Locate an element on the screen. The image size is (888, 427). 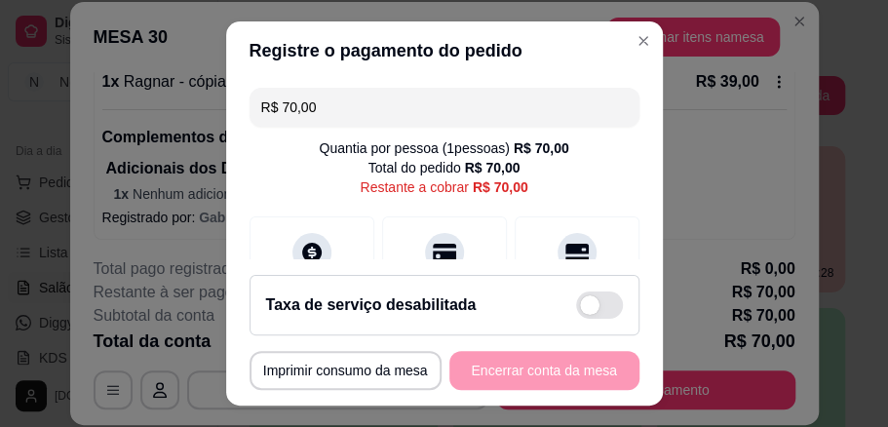
button: Imprimir consumo da mesa is located at coordinates (345, 370).